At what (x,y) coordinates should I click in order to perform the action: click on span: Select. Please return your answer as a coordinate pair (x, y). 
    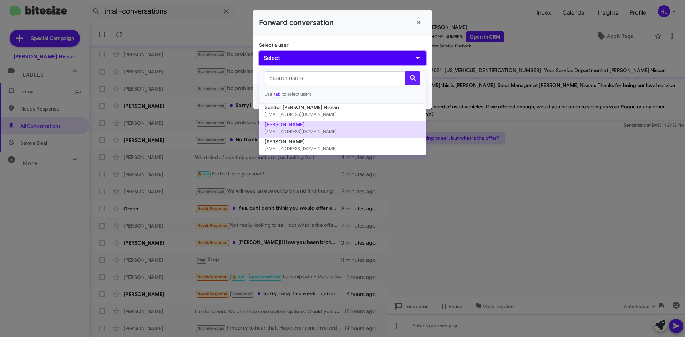
    Looking at the image, I should click on (272, 58).